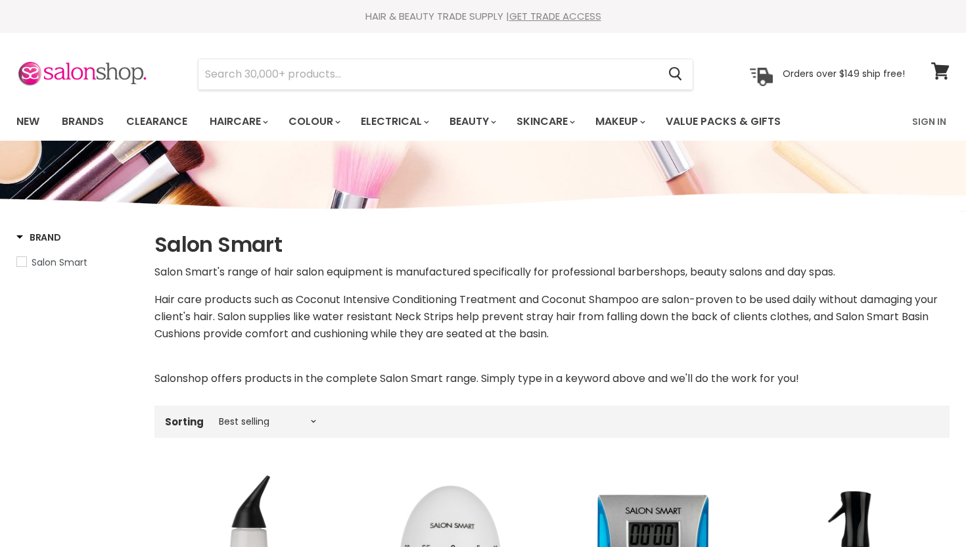  I want to click on h3: Brand, so click(39, 237).